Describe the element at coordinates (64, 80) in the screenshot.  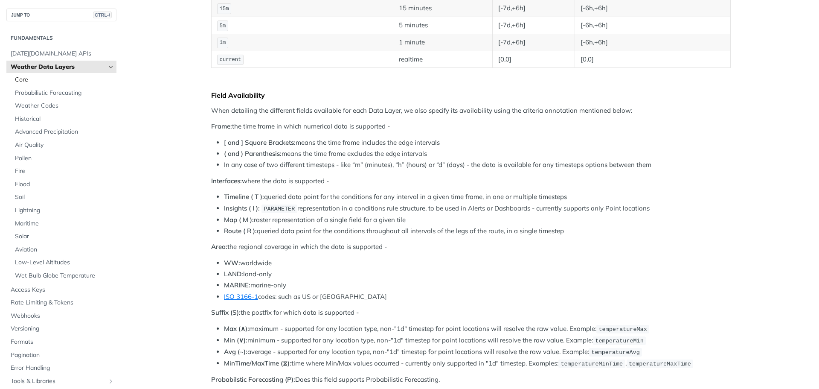
I see `span: Core` at that location.